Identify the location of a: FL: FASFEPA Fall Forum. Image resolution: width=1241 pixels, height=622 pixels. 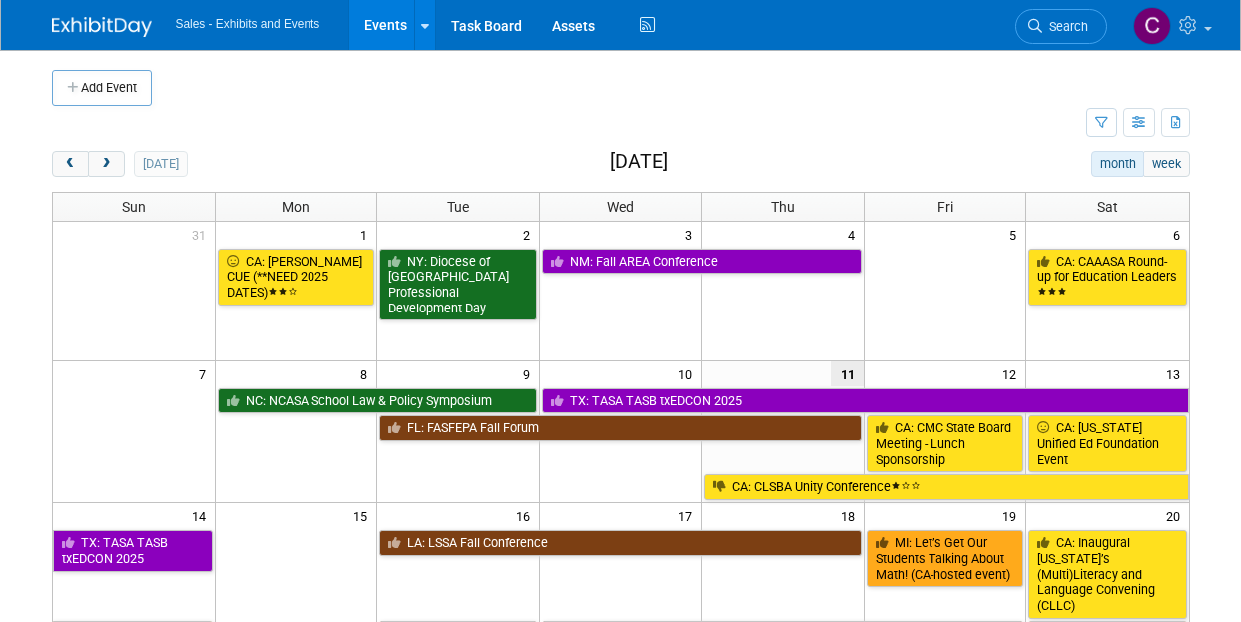
(620, 428).